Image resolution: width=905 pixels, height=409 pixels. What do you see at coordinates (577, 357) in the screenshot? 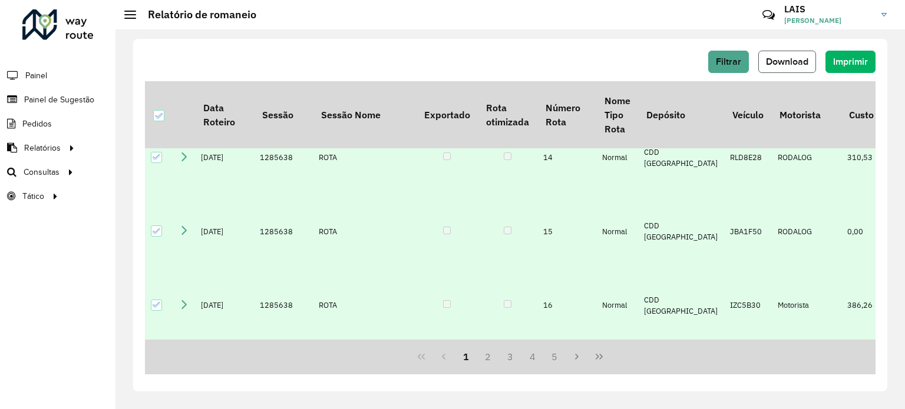
I see `button: Next Page` at bounding box center [577, 357].